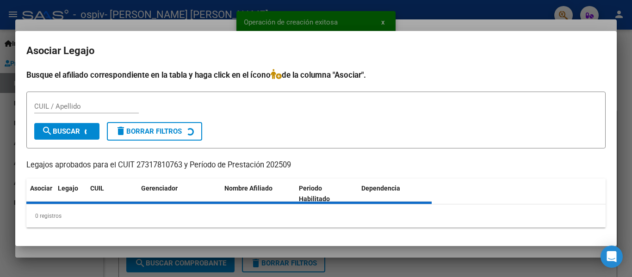 The image size is (632, 277). I want to click on span: Asociar, so click(41, 188).